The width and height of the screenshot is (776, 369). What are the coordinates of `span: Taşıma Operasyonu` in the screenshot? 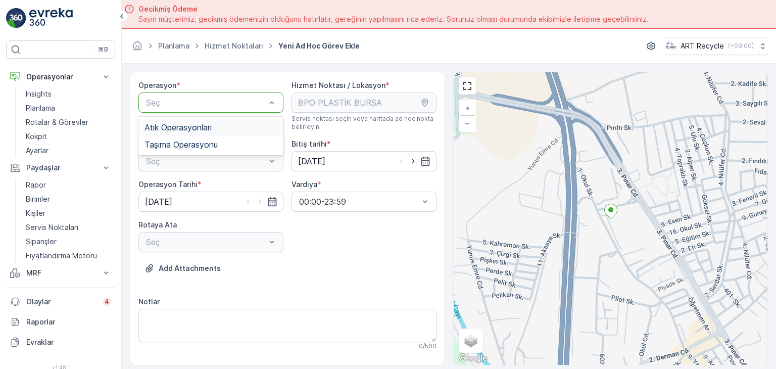 It's located at (181, 144).